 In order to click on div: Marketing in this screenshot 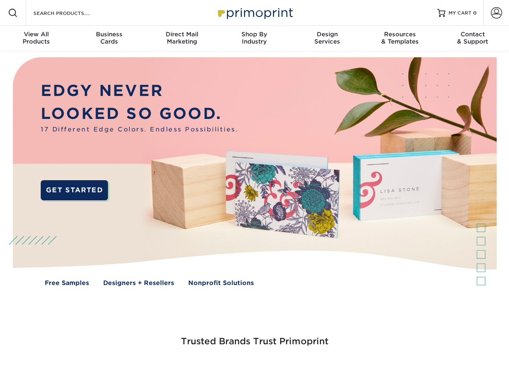, I will do `click(182, 38)`.